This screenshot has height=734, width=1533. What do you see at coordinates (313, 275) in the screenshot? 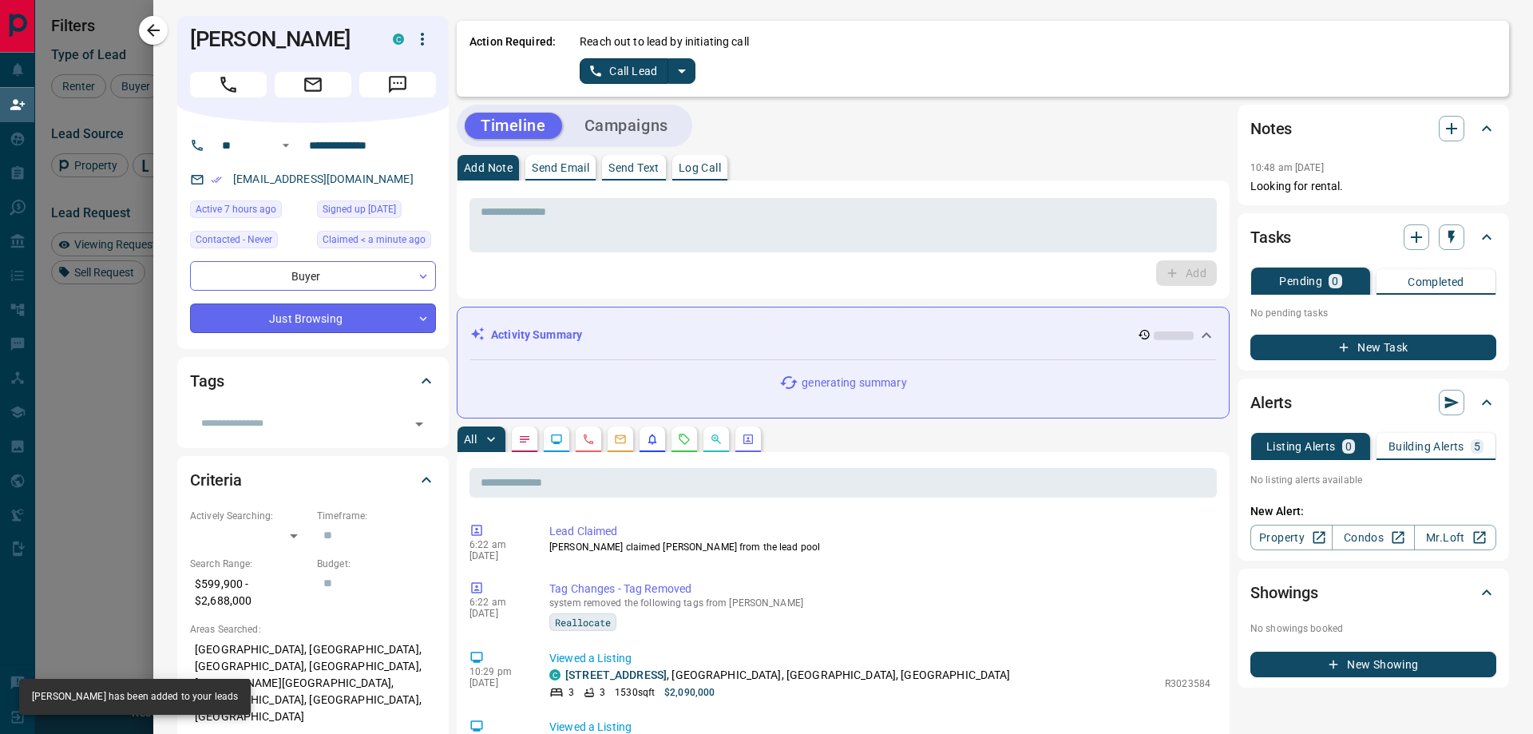
I see `div: Buyer` at bounding box center [313, 275].